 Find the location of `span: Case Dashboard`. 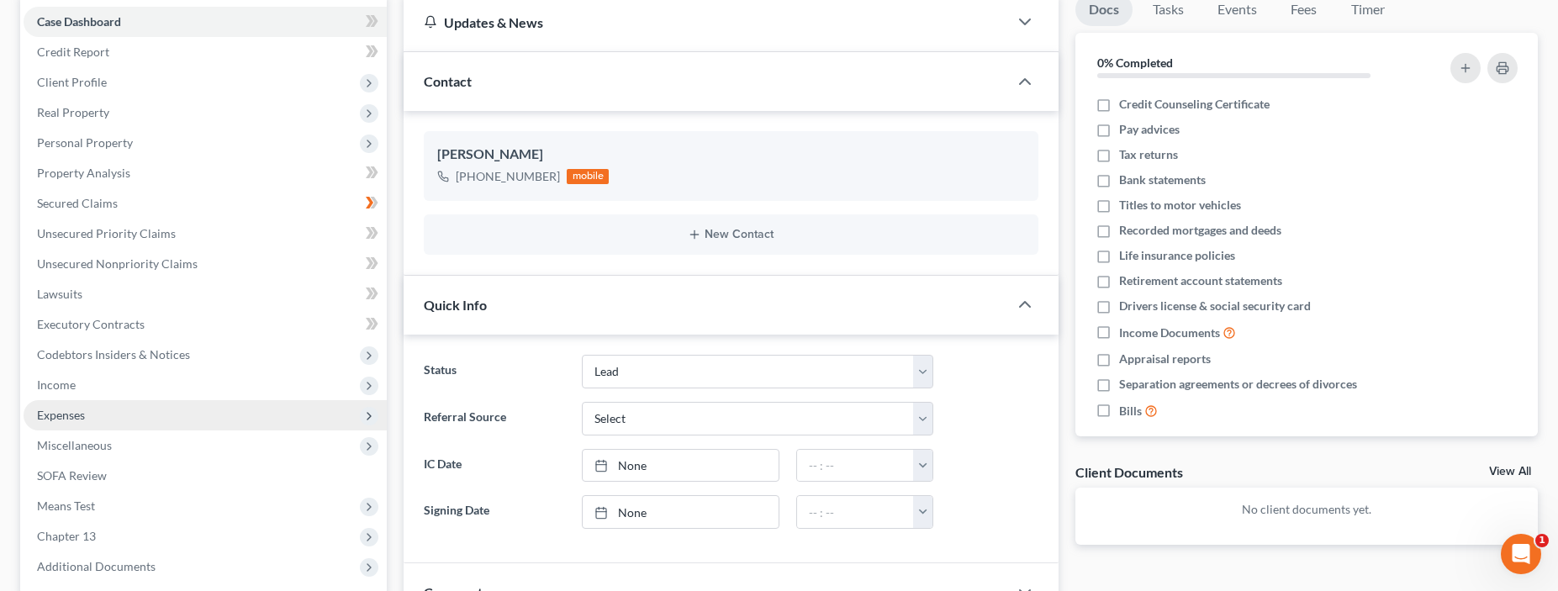

span: Case Dashboard is located at coordinates (79, 21).